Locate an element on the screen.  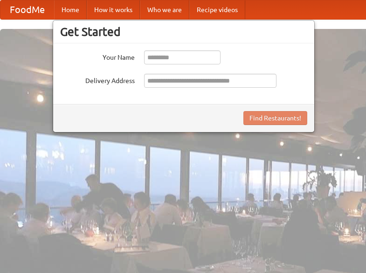
label: Your Name is located at coordinates (97, 56).